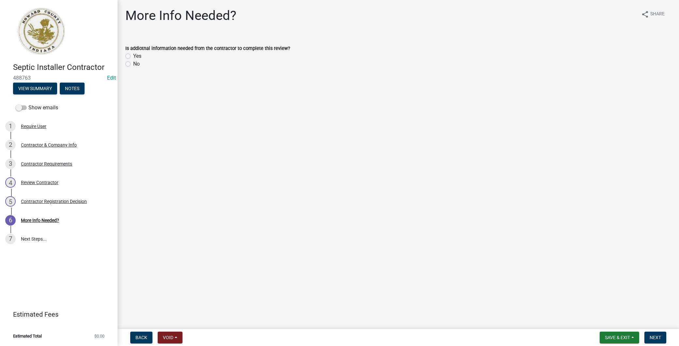 The width and height of the screenshot is (679, 346). I want to click on div: 5, so click(10, 201).